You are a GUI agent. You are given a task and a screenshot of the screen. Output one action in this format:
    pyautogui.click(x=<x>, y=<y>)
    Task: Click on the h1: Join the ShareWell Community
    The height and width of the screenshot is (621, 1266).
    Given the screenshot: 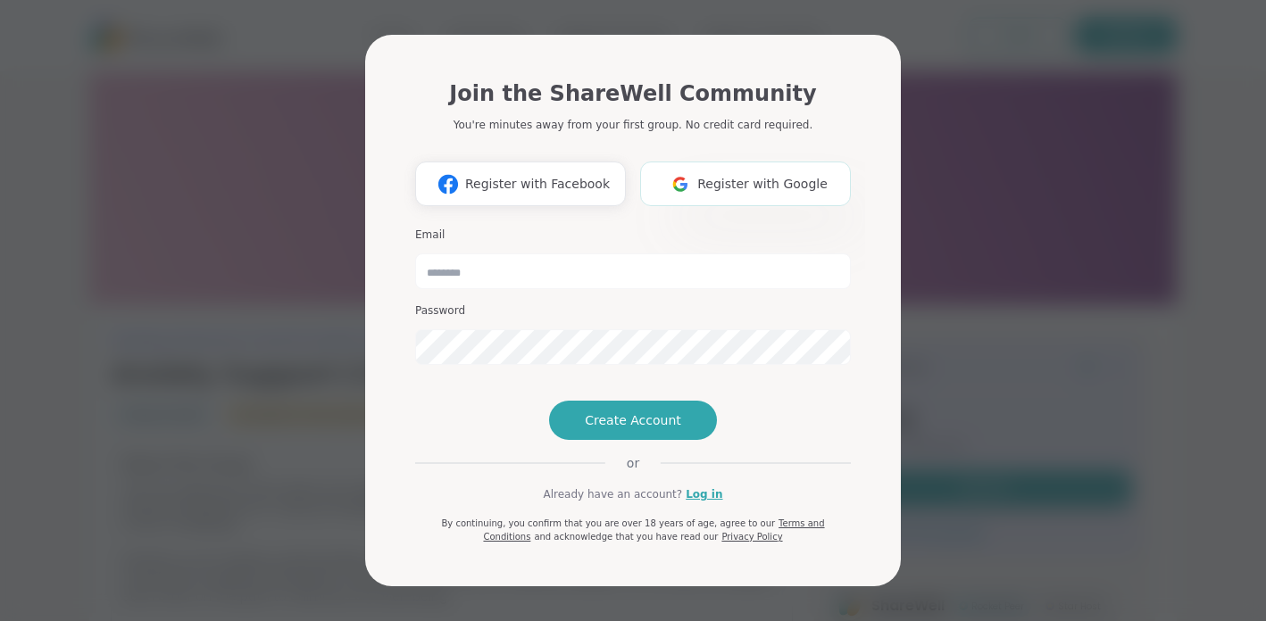 What is the action you would take?
    pyautogui.click(x=632, y=94)
    